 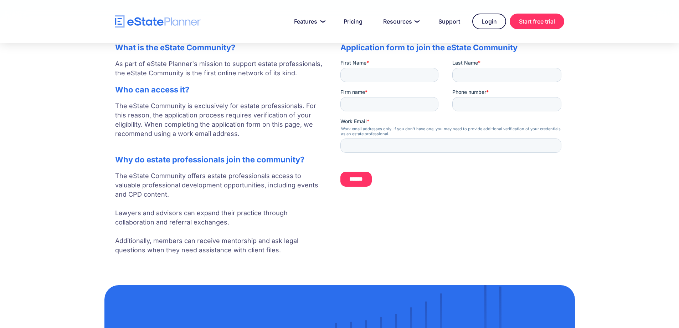 What do you see at coordinates (537, 21) in the screenshot?
I see `a: Start free trial` at bounding box center [537, 21].